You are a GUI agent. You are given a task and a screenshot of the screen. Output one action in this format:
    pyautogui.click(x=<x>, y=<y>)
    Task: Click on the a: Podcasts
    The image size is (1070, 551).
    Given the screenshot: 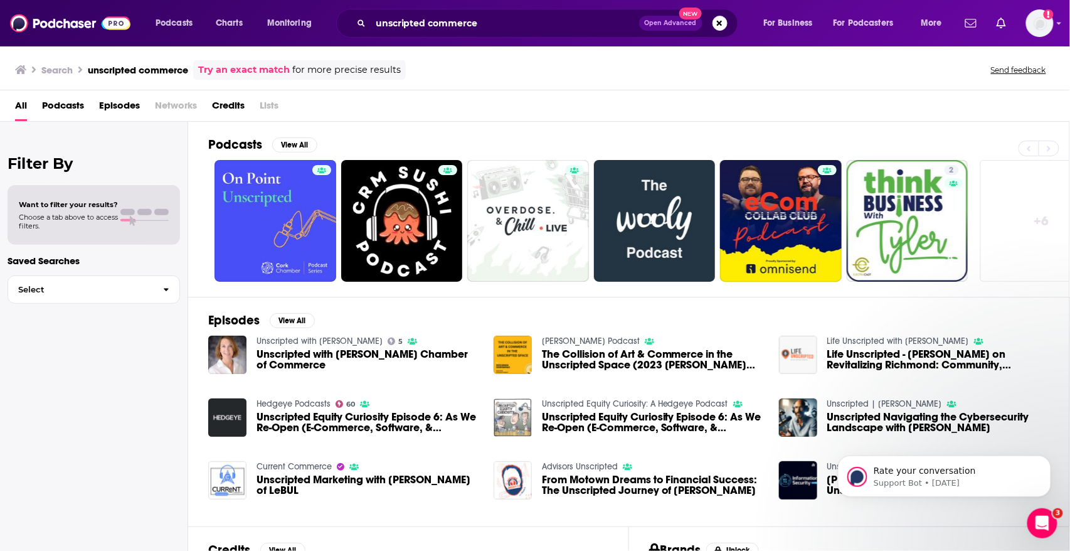 What is the action you would take?
    pyautogui.click(x=63, y=108)
    